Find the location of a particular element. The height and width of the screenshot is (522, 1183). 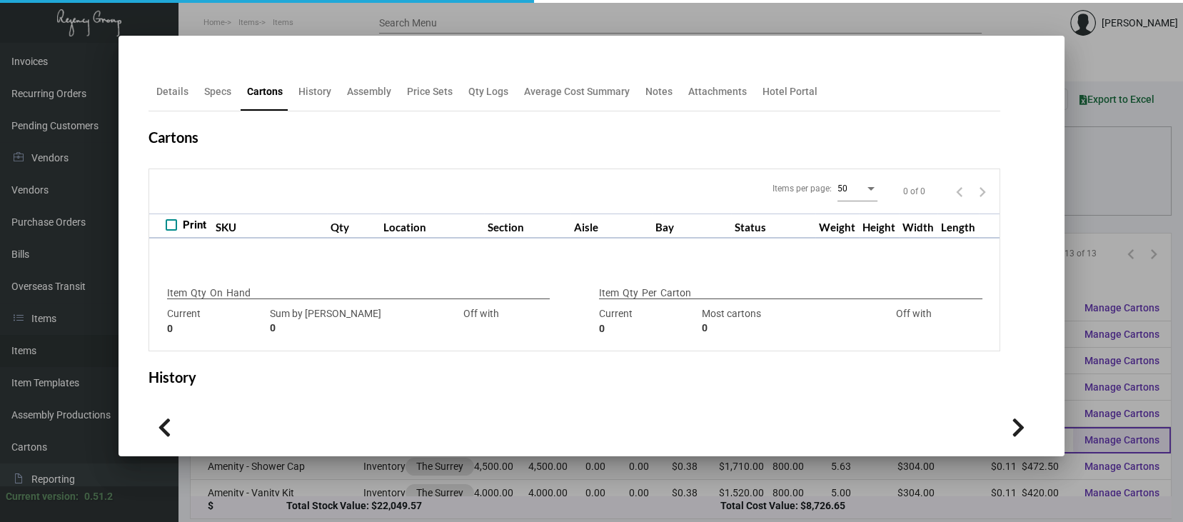

div: Attachments is located at coordinates (717, 91).